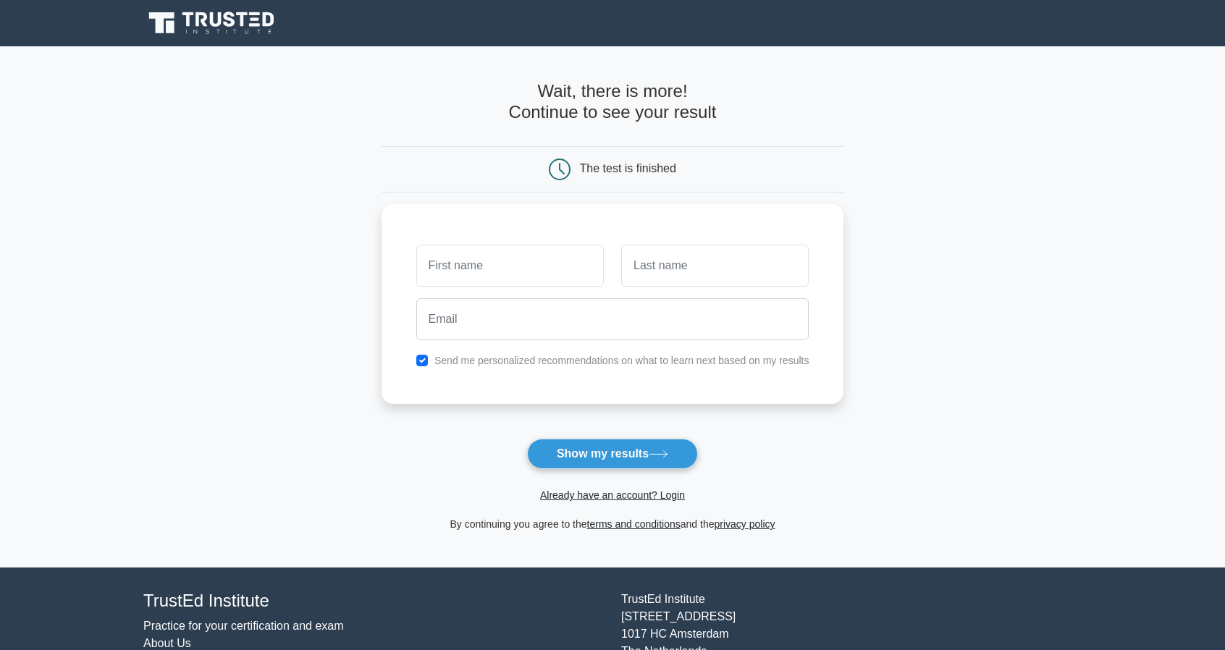 The height and width of the screenshot is (650, 1225). What do you see at coordinates (628, 168) in the screenshot?
I see `div: The test is finished` at bounding box center [628, 168].